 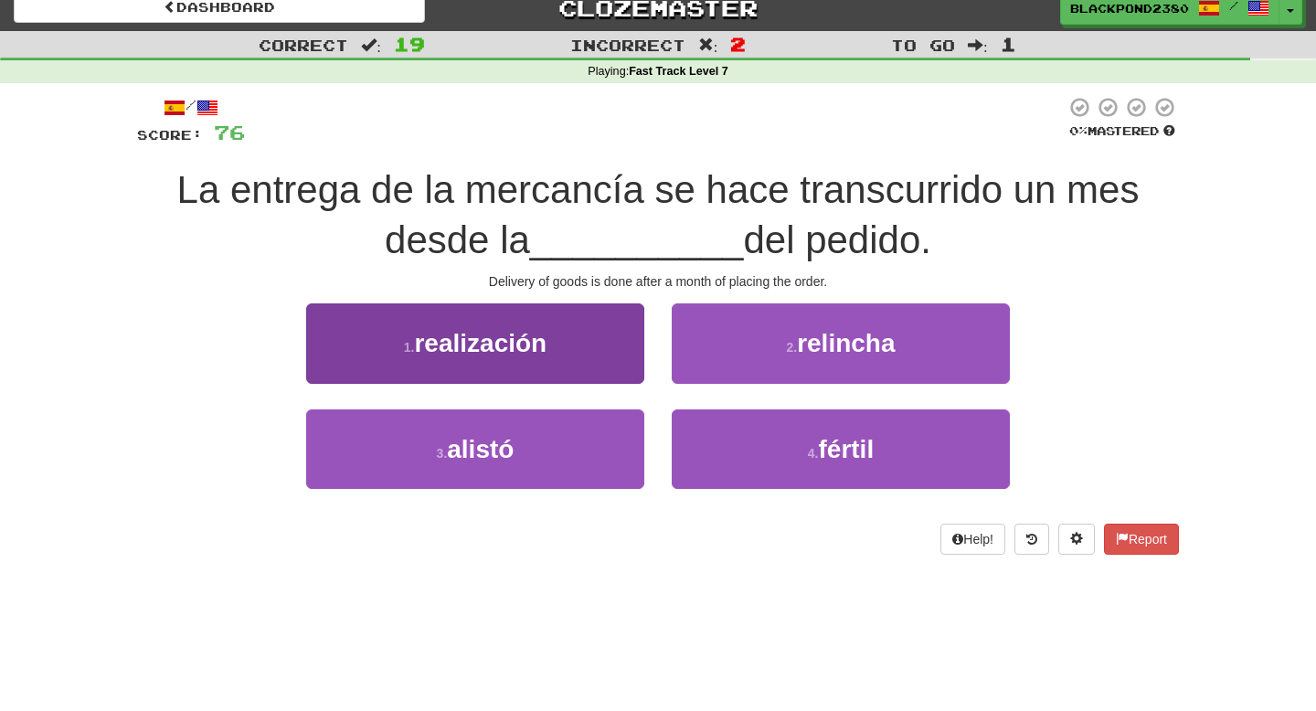 I want to click on span: 76, so click(x=229, y=132).